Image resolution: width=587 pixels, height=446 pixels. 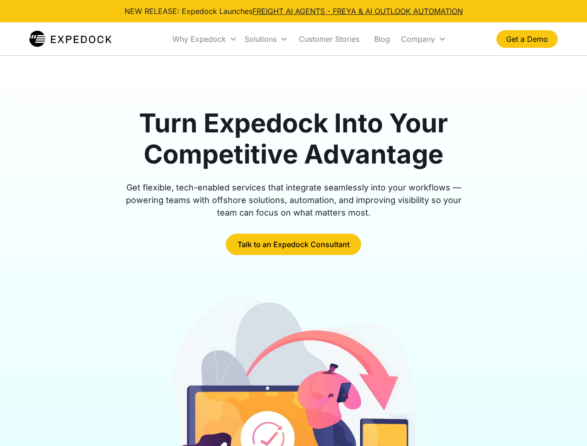 I want to click on div: Chat Widget, so click(x=563, y=424).